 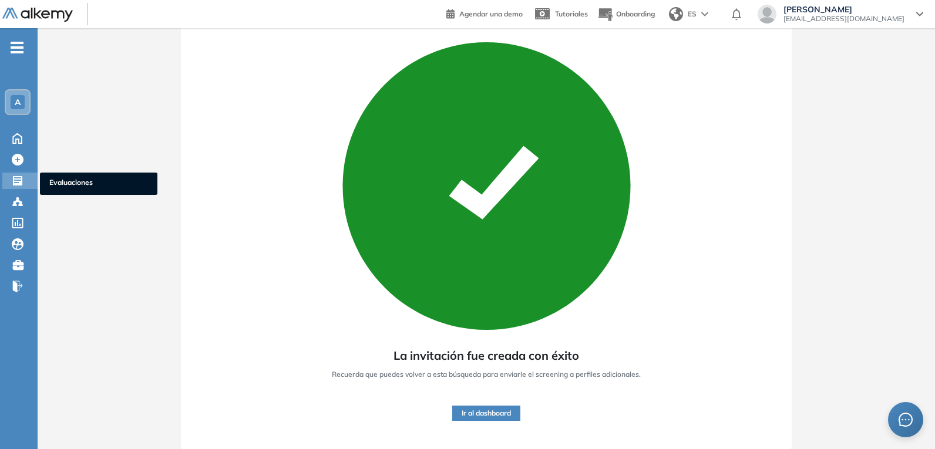 What do you see at coordinates (626, 14) in the screenshot?
I see `button: Onboarding` at bounding box center [626, 14].